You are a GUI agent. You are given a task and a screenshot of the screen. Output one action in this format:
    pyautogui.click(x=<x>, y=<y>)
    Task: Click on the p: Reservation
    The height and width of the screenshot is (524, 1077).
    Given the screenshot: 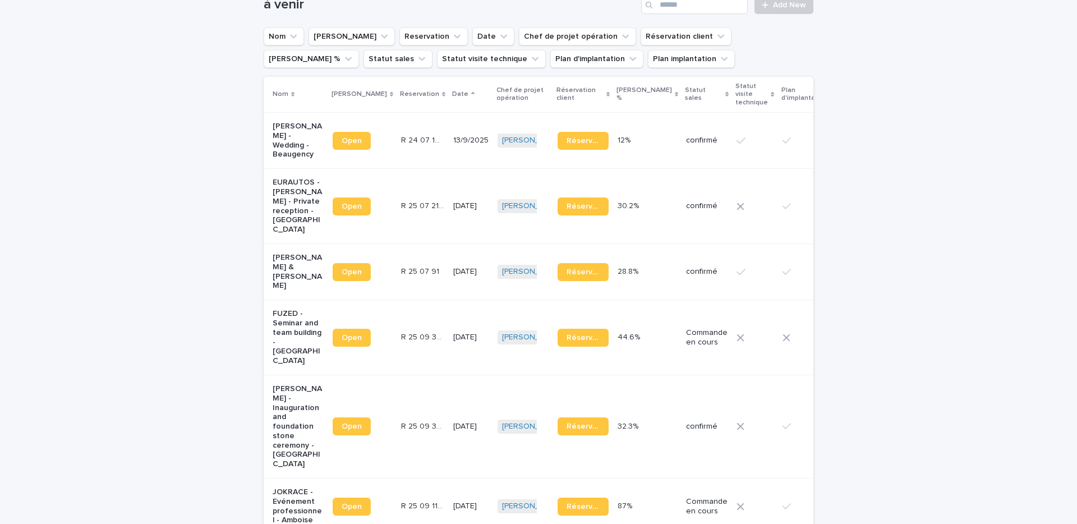 What is the action you would take?
    pyautogui.click(x=420, y=94)
    